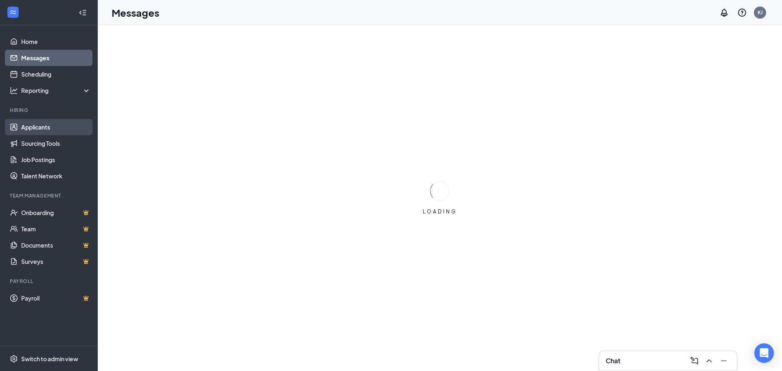 This screenshot has height=371, width=782. I want to click on h1: Messages, so click(135, 13).